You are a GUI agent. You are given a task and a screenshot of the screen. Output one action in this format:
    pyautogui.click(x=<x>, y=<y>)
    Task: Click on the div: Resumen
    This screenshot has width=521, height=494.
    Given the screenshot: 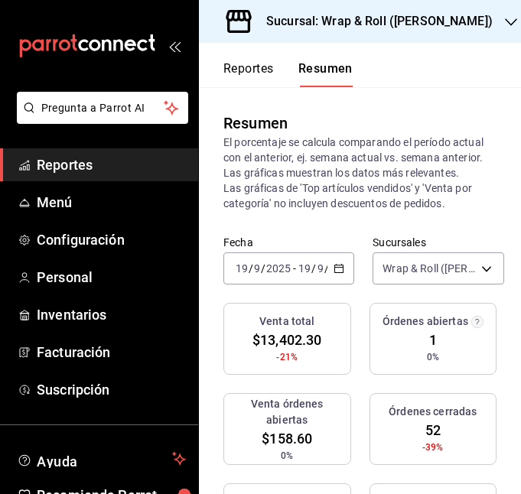 What is the action you would take?
    pyautogui.click(x=256, y=123)
    